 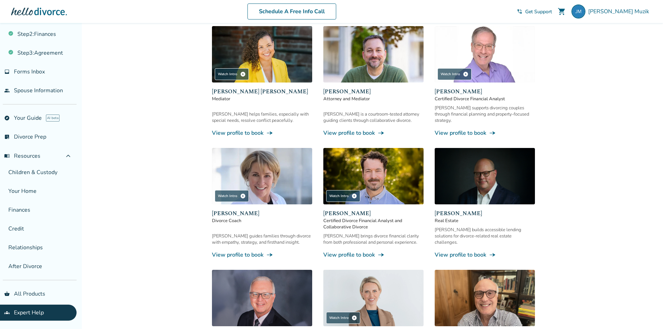 What do you see at coordinates (373, 176) in the screenshot?
I see `img: John Duffy` at bounding box center [373, 176].